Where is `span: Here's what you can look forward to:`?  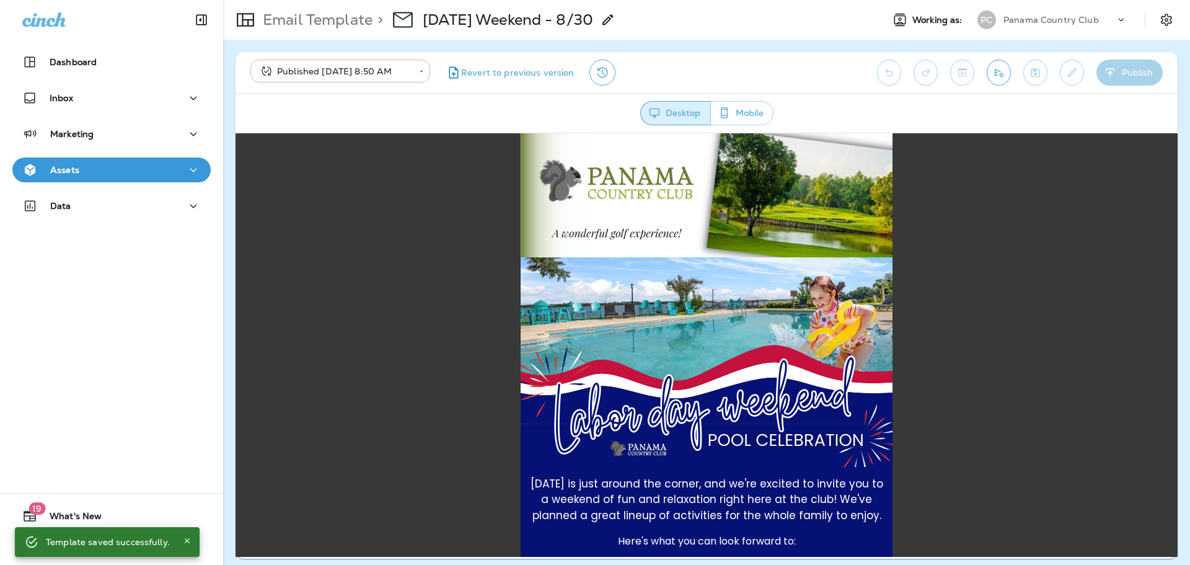
span: Here's what you can look forward to: is located at coordinates (471, 407).